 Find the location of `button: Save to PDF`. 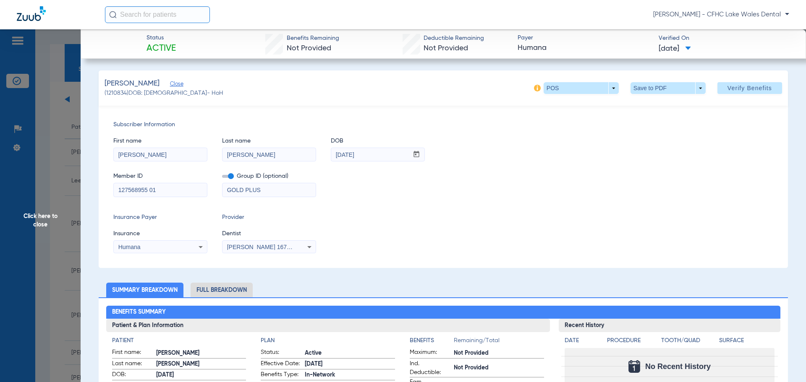

button: Save to PDF is located at coordinates (668, 88).